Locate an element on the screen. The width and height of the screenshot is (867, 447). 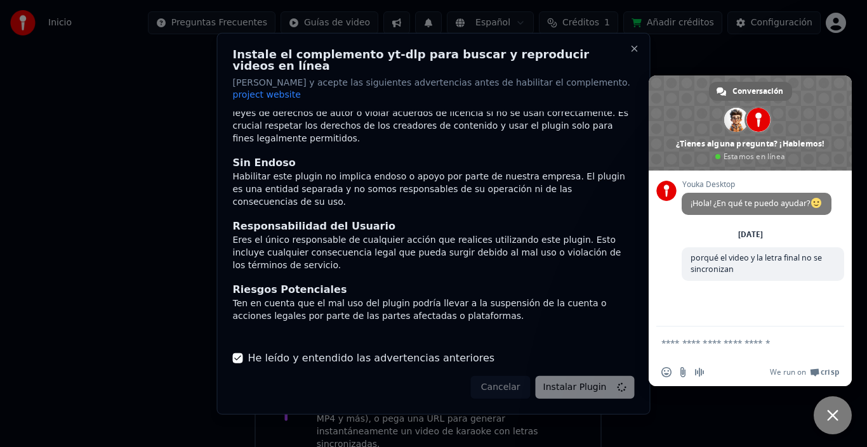
div: Ten en cuenta que el mal uso del plugin podría llevar a la suspensión de la cuenta o acciones leg... is located at coordinates (433, 310).